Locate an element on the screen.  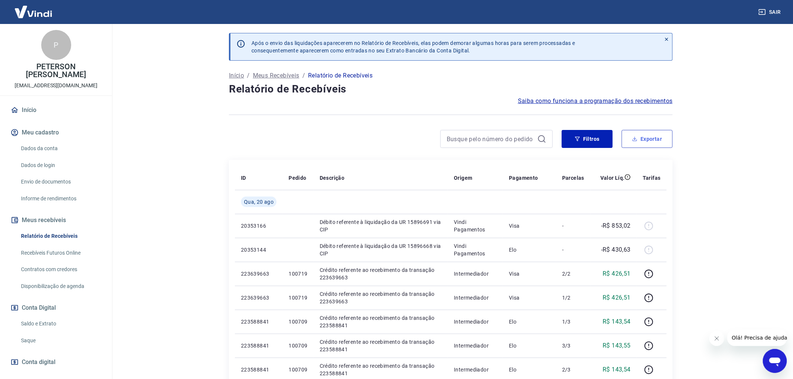
p: 2/2 is located at coordinates (573, 274).